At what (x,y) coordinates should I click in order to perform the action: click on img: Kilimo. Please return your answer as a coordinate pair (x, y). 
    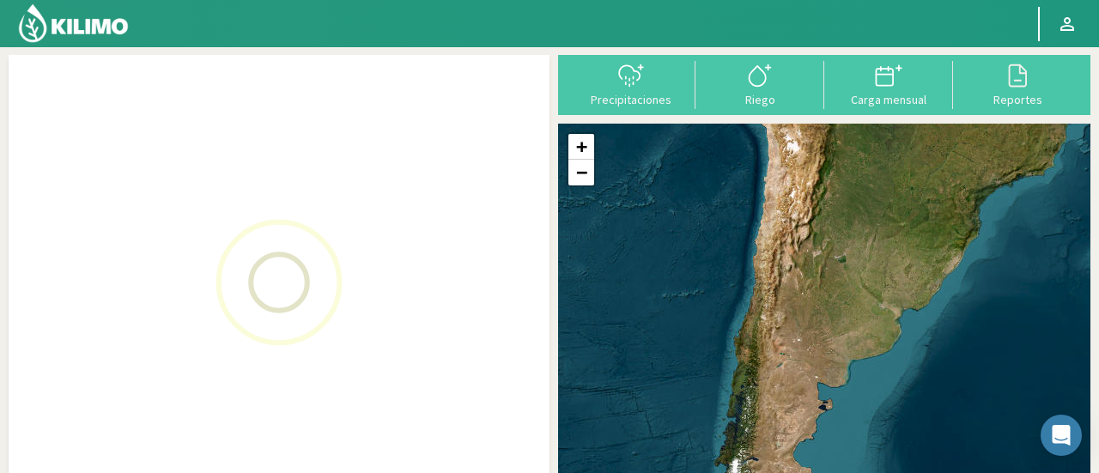
    Looking at the image, I should click on (73, 23).